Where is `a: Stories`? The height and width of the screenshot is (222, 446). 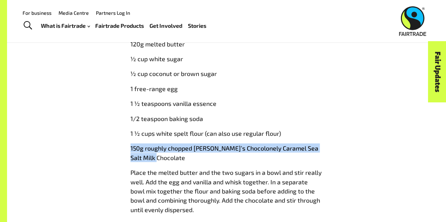 a: Stories is located at coordinates (197, 26).